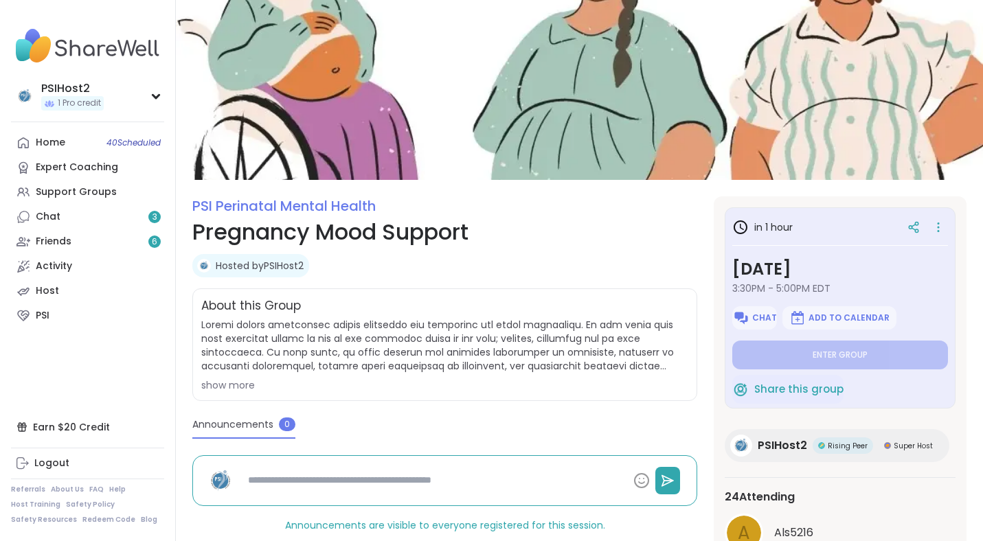 The height and width of the screenshot is (541, 983). Describe the element at coordinates (87, 143) in the screenshot. I see `a: Home40Scheduled` at that location.